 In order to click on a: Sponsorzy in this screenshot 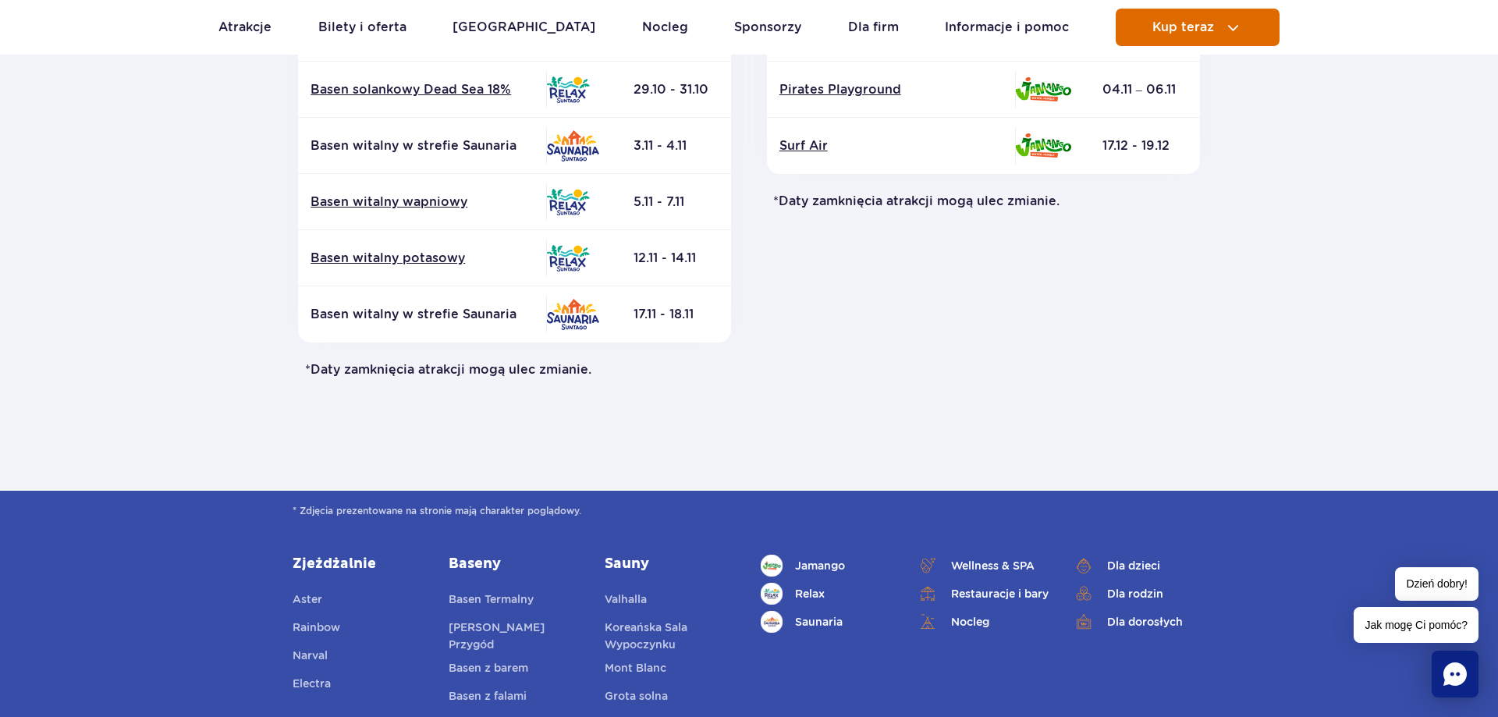, I will do `click(768, 27)`.